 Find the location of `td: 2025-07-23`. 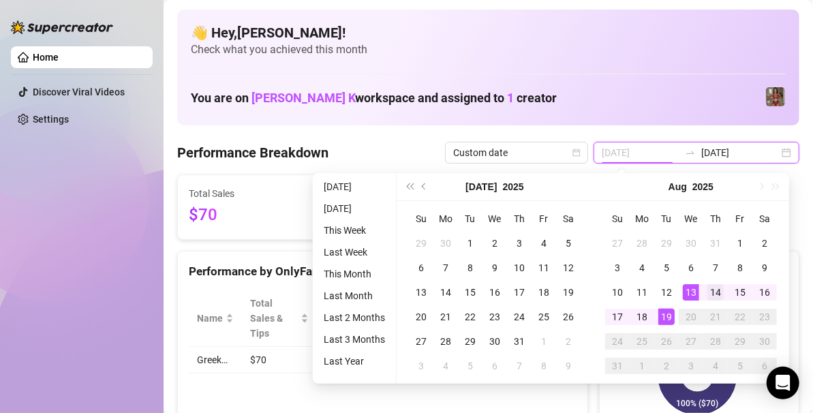

td: 2025-07-23 is located at coordinates (495, 317).